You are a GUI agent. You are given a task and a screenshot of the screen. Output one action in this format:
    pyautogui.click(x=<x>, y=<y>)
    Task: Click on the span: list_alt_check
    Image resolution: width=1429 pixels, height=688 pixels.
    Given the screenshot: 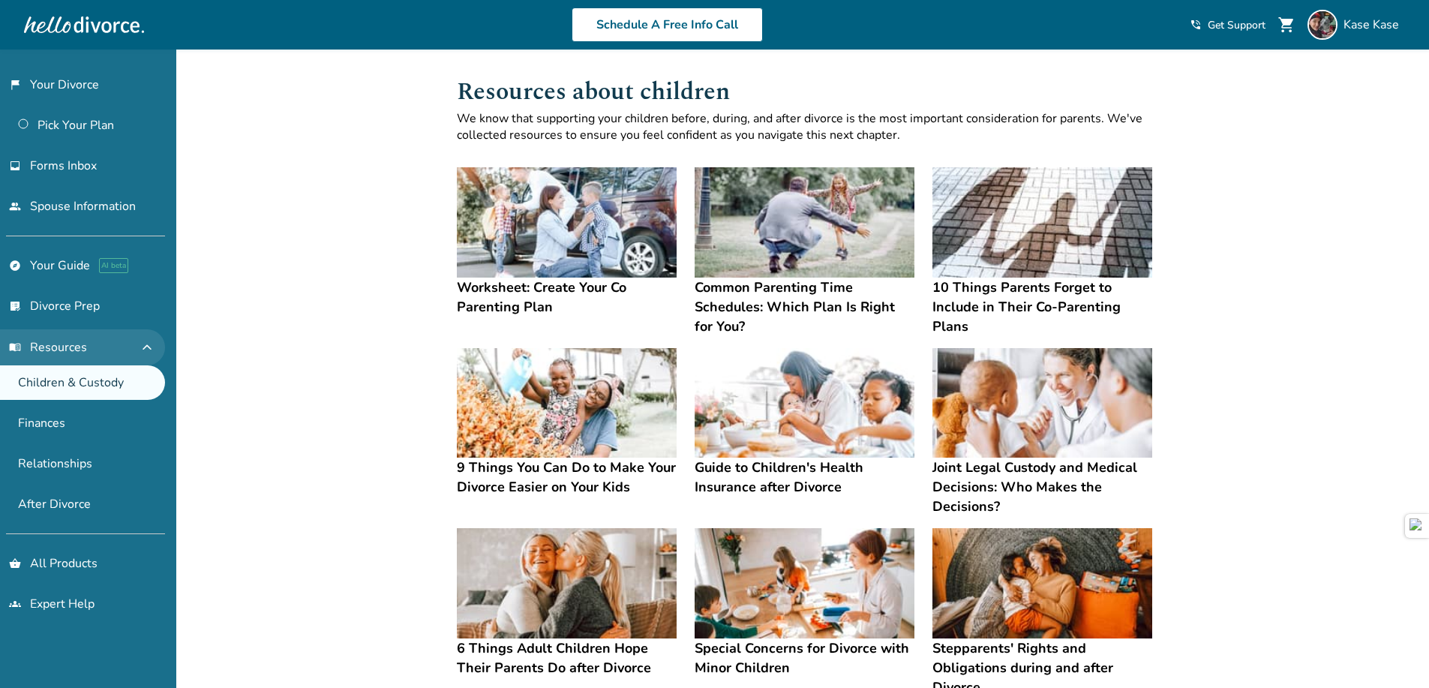 What is the action you would take?
    pyautogui.click(x=15, y=306)
    